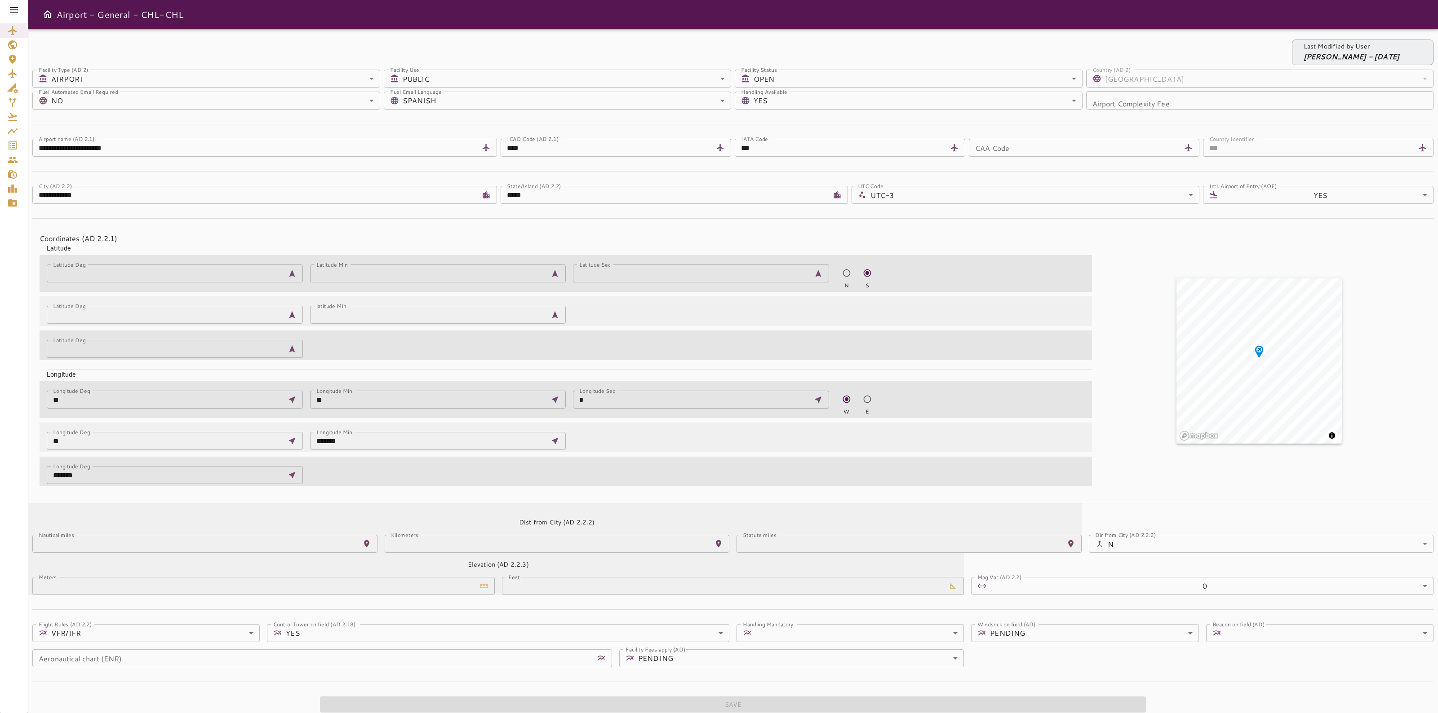 This screenshot has height=713, width=1438. What do you see at coordinates (557, 523) in the screenshot?
I see `h6: Dist from City (AD 2.2.2)` at bounding box center [557, 523].